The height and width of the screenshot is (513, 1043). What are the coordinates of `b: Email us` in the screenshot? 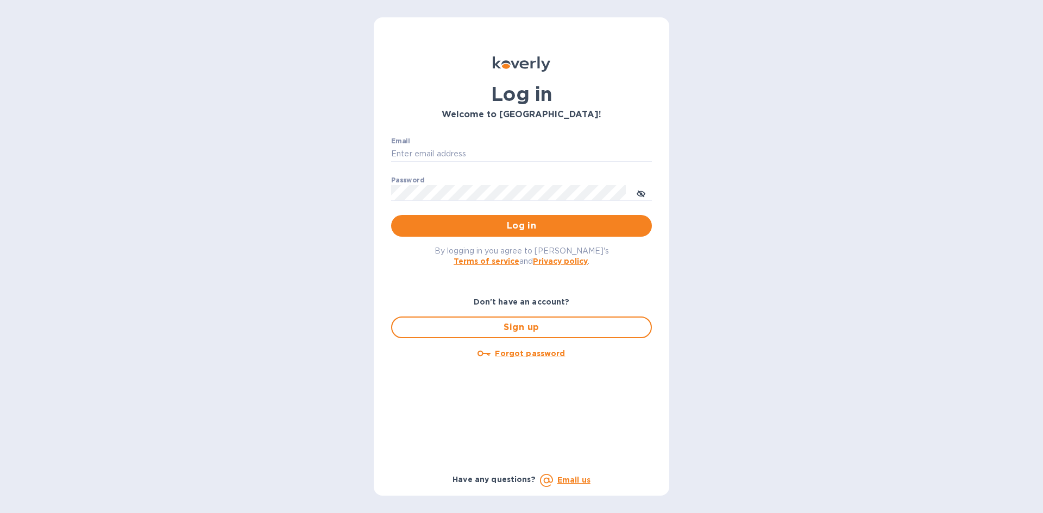 It's located at (574, 480).